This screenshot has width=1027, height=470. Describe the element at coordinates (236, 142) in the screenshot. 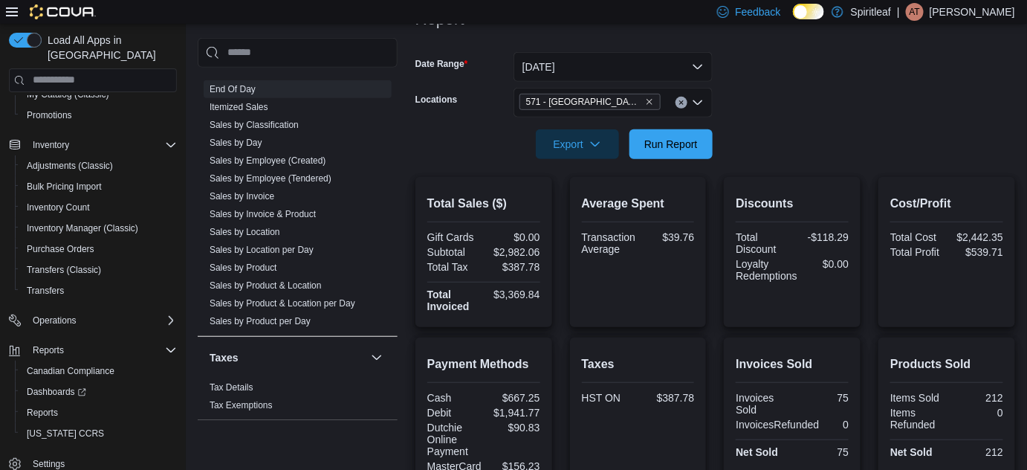

I see `a: Sales by Day` at that location.